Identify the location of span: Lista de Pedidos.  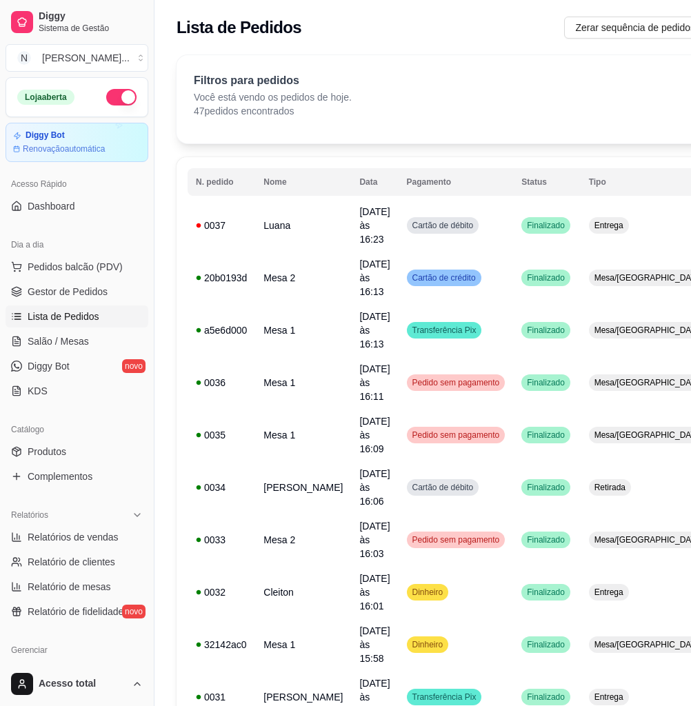
(63, 316).